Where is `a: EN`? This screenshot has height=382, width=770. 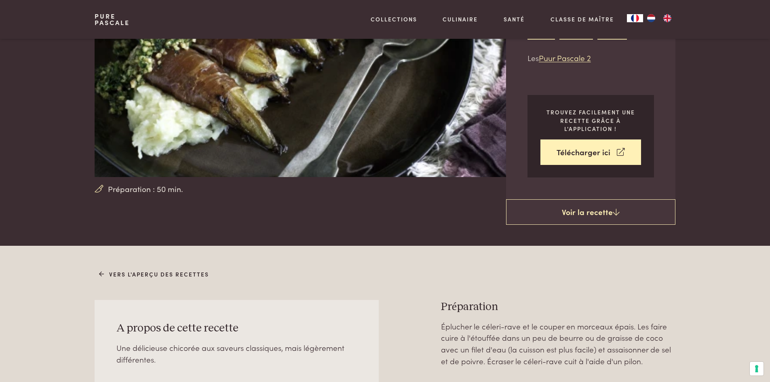 a: EN is located at coordinates (668, 18).